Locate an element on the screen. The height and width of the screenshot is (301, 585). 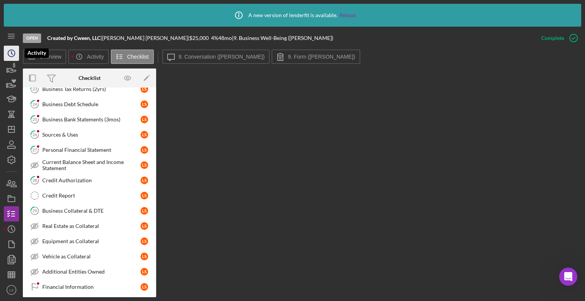
div: Real Estate as Collateral is located at coordinates (91, 226).